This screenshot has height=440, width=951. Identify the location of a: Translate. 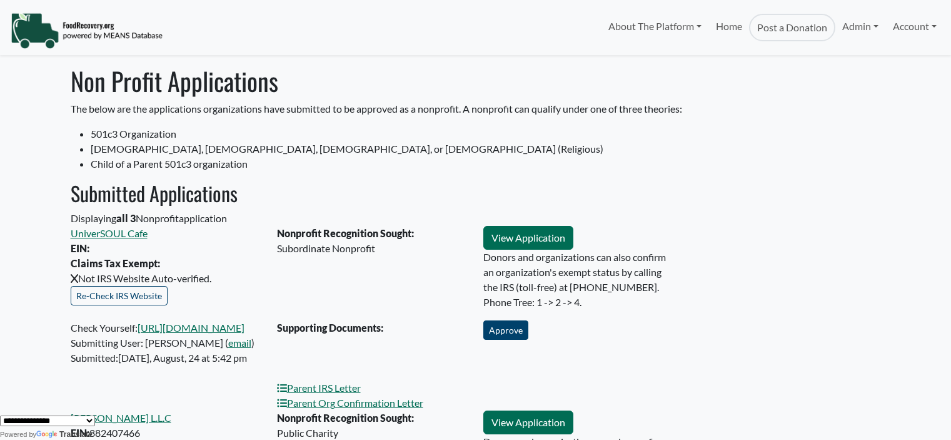
(64, 434).